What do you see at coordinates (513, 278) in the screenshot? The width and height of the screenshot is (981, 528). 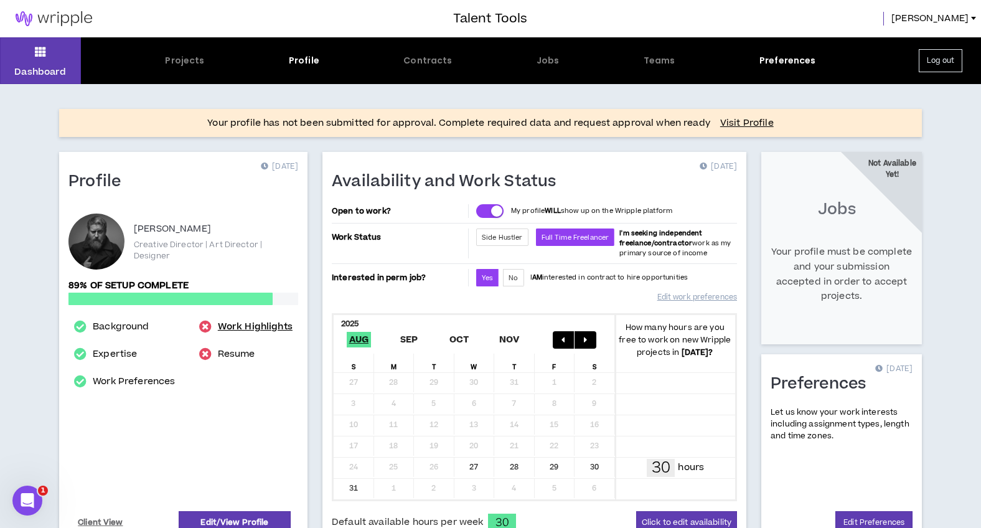 I see `span: No` at bounding box center [513, 278].